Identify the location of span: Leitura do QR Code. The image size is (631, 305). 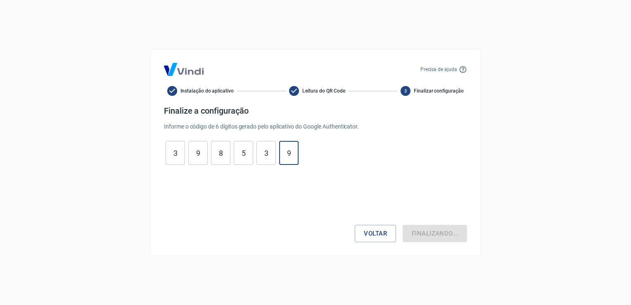
(323, 91).